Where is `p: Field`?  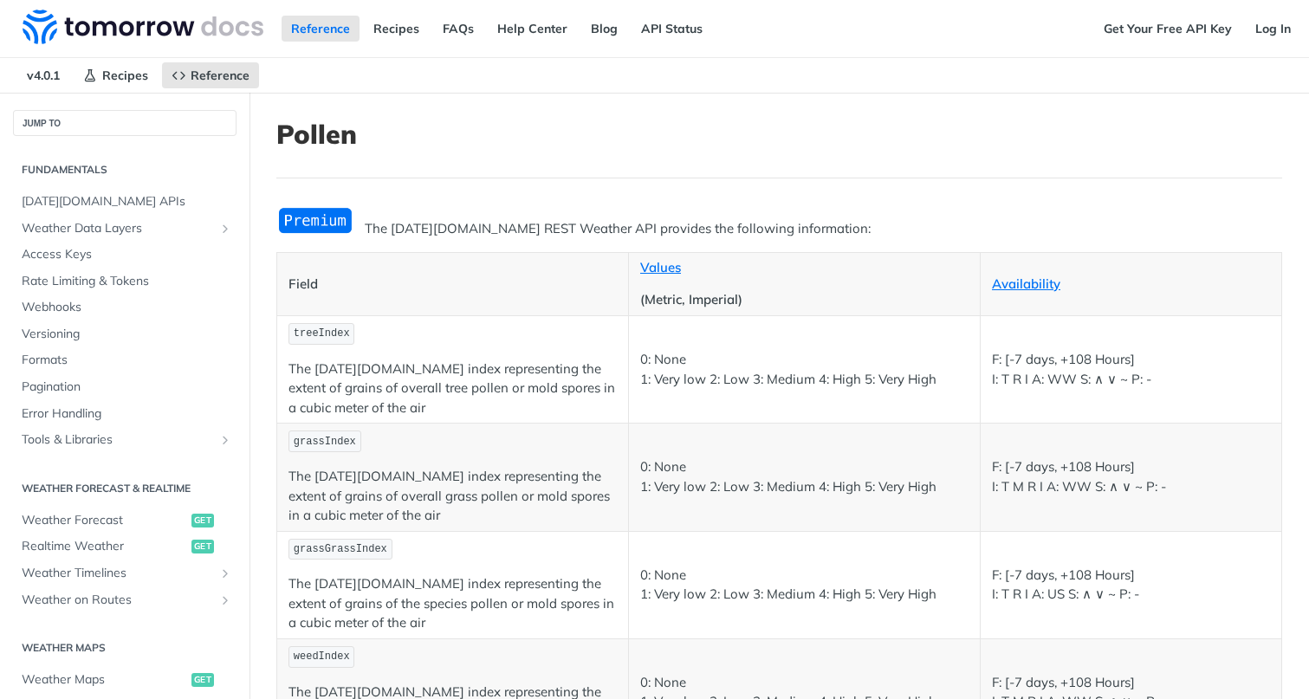 p: Field is located at coordinates (452, 284).